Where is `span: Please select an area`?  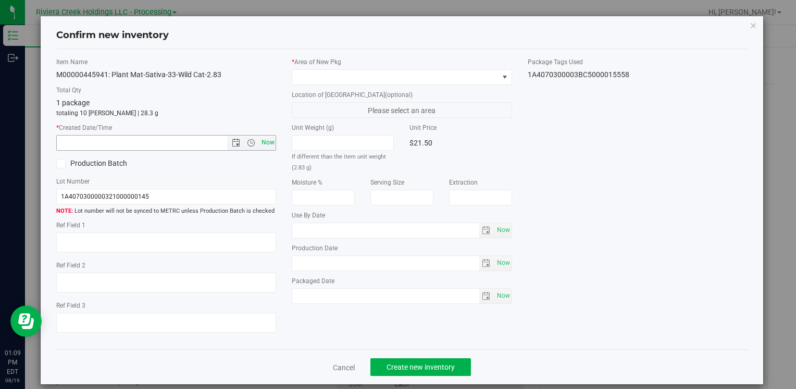
span: Please select an area is located at coordinates (402, 110).